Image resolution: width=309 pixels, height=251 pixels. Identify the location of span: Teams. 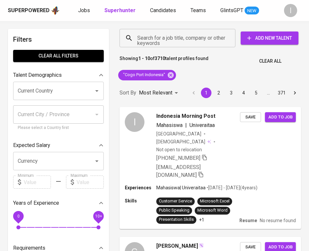
(198, 10).